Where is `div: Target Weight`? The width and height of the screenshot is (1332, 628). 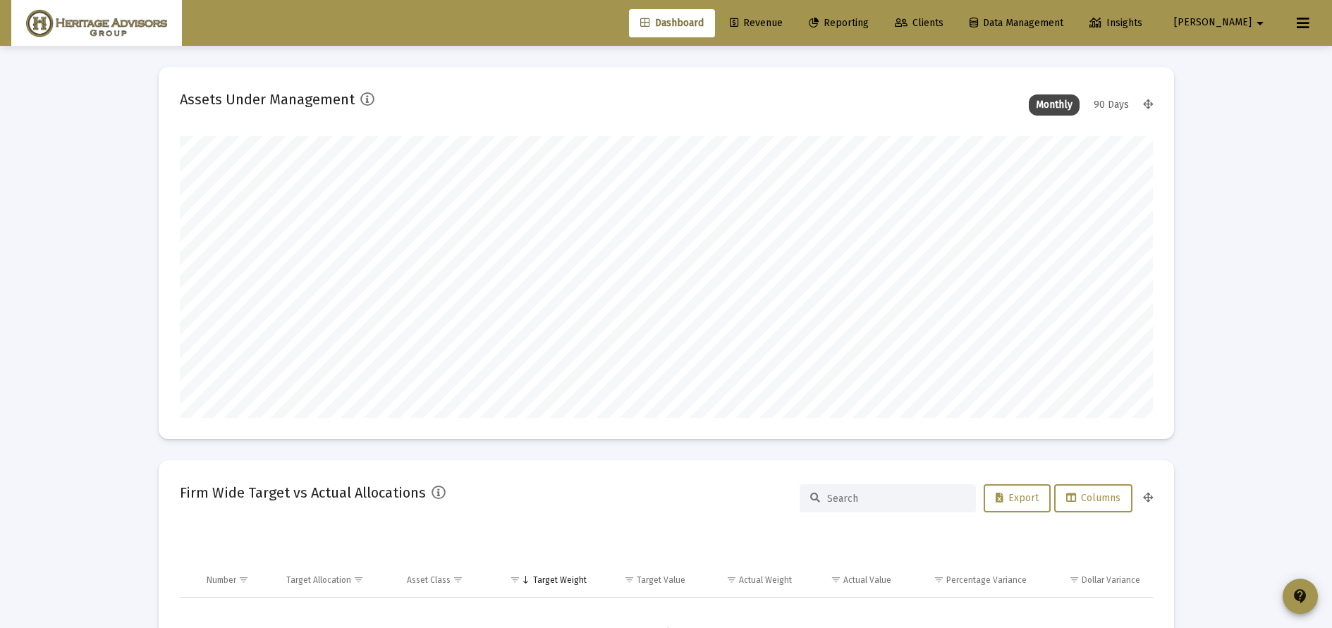
div: Target Weight is located at coordinates (560, 580).